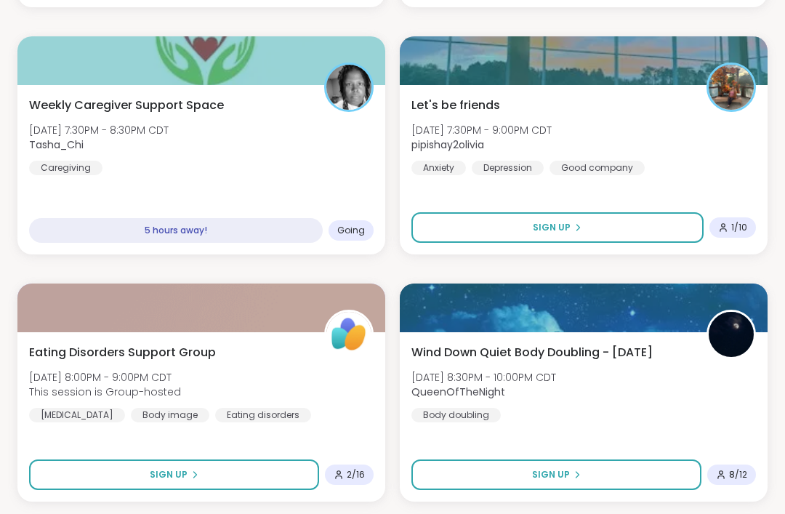  What do you see at coordinates (738, 475) in the screenshot?
I see `span: 8 / 12` at bounding box center [738, 475].